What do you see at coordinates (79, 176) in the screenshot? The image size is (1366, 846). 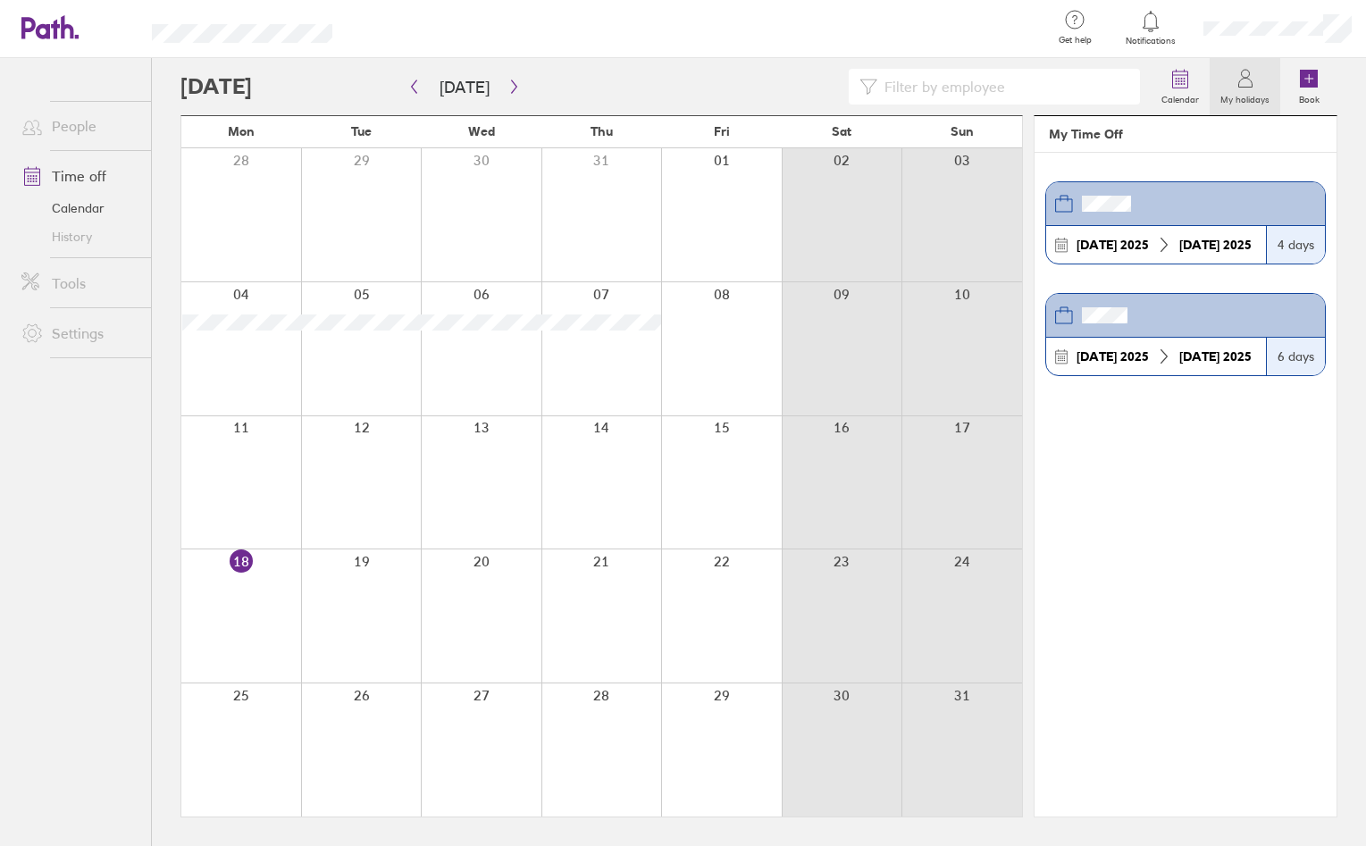 I see `a: Time off` at bounding box center [79, 176].